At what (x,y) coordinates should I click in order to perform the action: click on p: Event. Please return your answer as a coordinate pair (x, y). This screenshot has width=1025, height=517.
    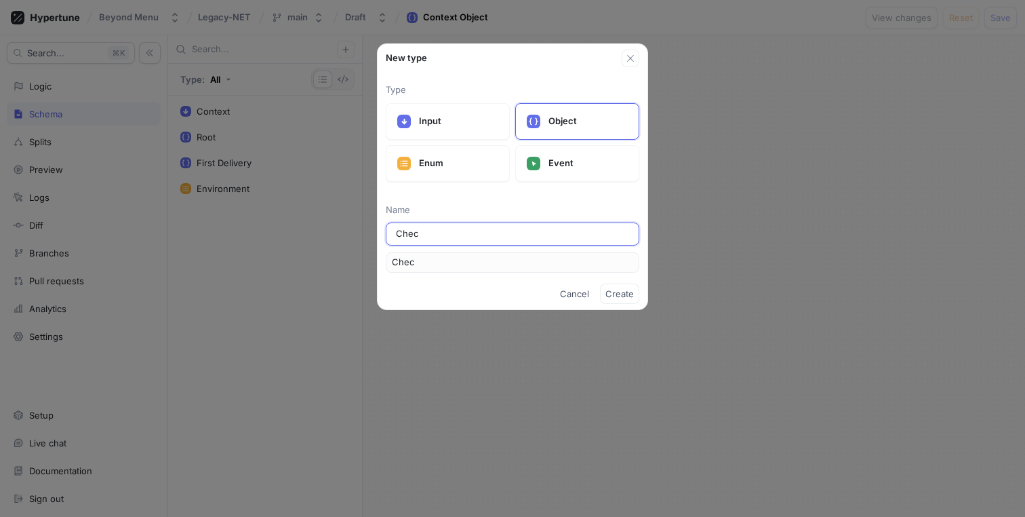
    Looking at the image, I should click on (588, 163).